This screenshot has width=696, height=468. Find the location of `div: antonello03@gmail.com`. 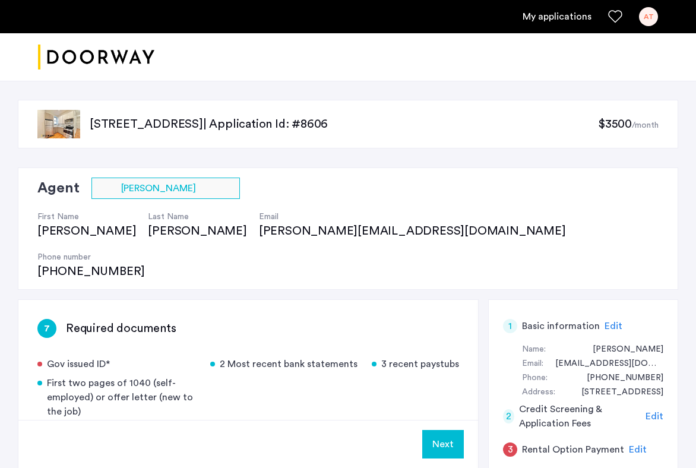

div: antonello03@gmail.com is located at coordinates (603, 364).